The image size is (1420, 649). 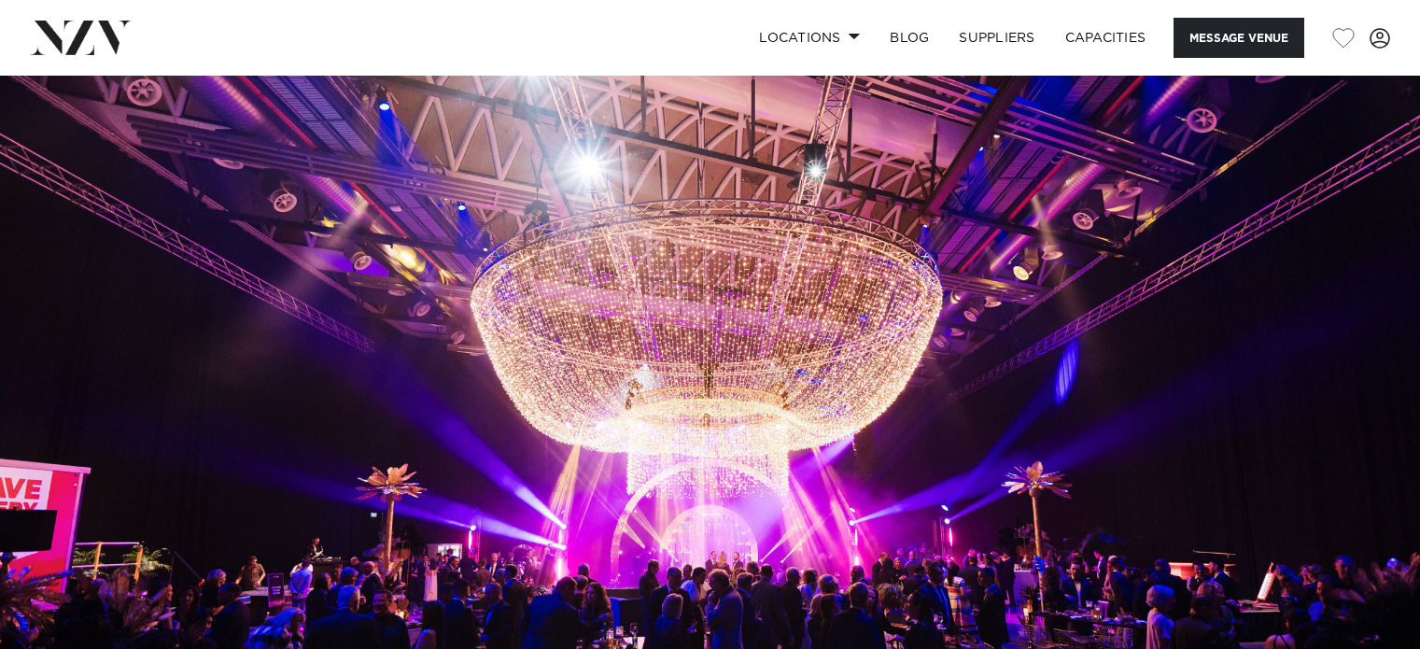 I want to click on img: nzv-logo.png, so click(x=80, y=37).